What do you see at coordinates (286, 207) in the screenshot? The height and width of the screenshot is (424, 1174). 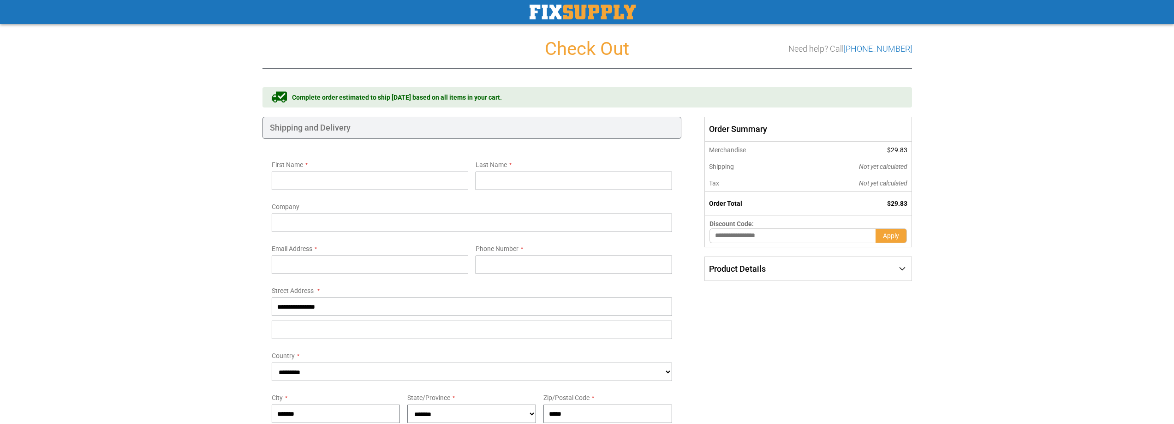 I see `span: Company` at bounding box center [286, 207].